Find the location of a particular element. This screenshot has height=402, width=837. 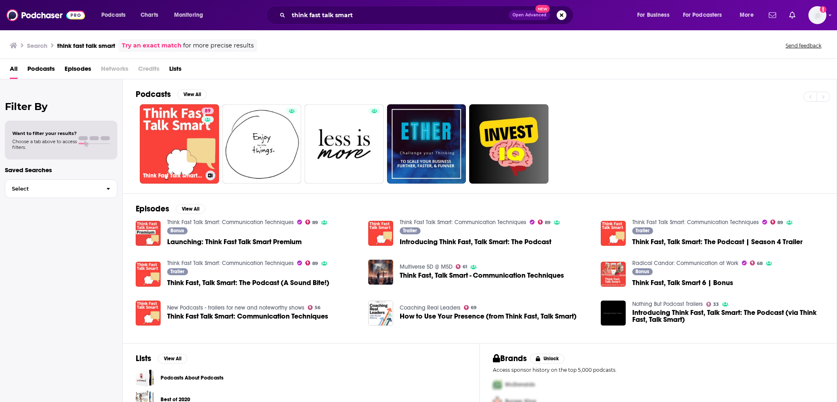

a: Nothing But Podcast Trailers is located at coordinates (668, 304).